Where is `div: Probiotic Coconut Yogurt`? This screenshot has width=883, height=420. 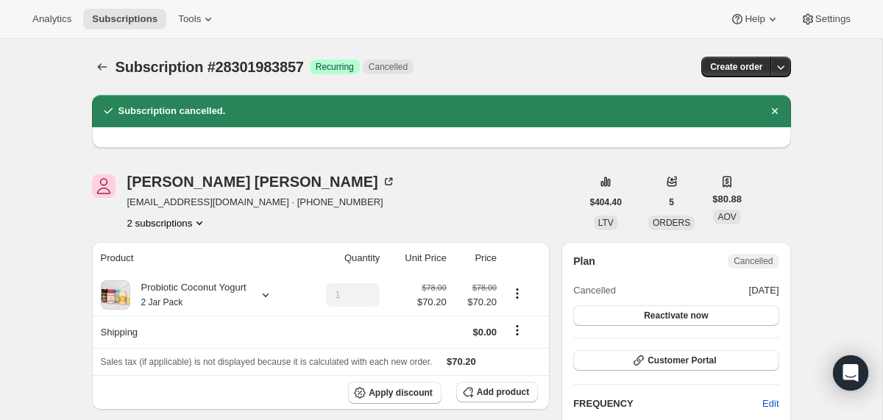 div: Probiotic Coconut Yogurt is located at coordinates (188, 295).